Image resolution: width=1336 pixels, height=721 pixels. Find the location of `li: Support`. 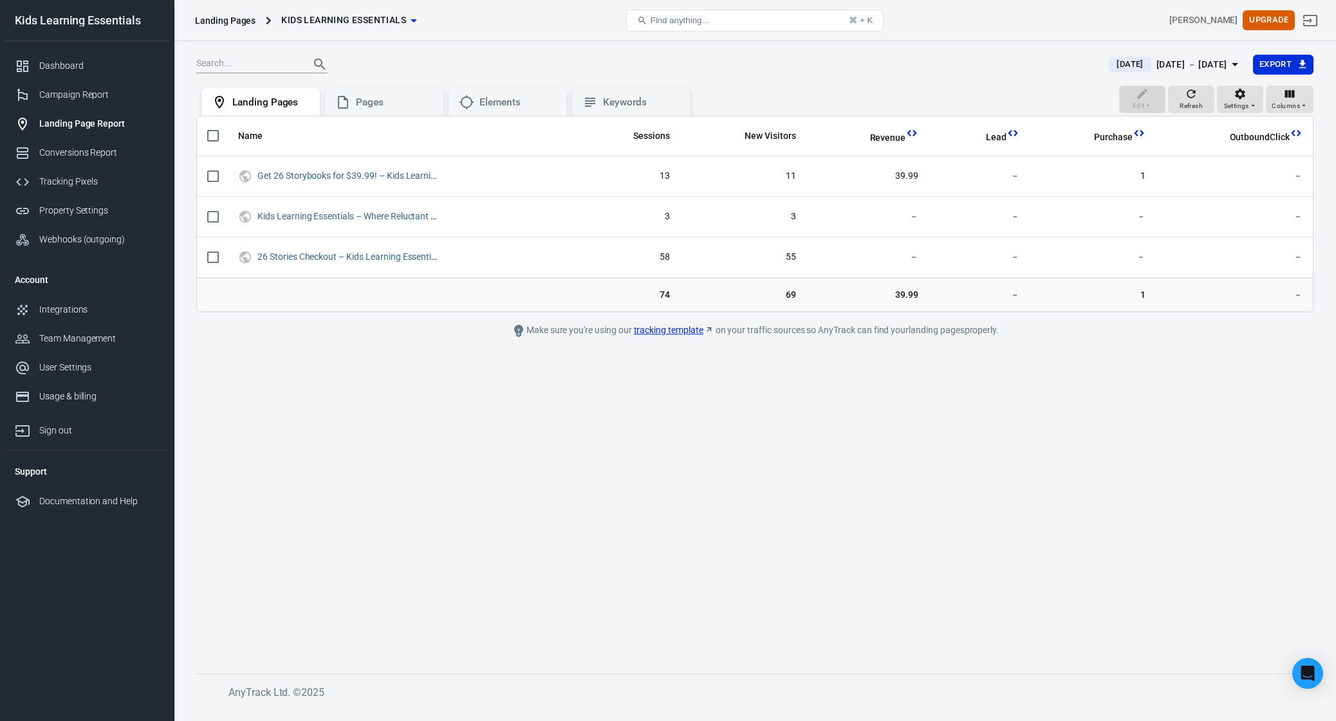

li: Support is located at coordinates (87, 472).